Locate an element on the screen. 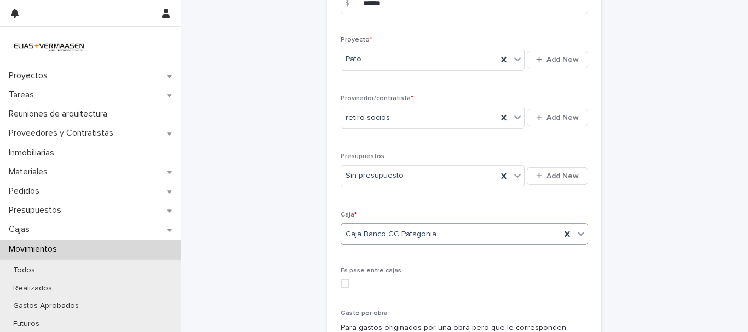  span: Proveedor/contratista is located at coordinates (377, 99).